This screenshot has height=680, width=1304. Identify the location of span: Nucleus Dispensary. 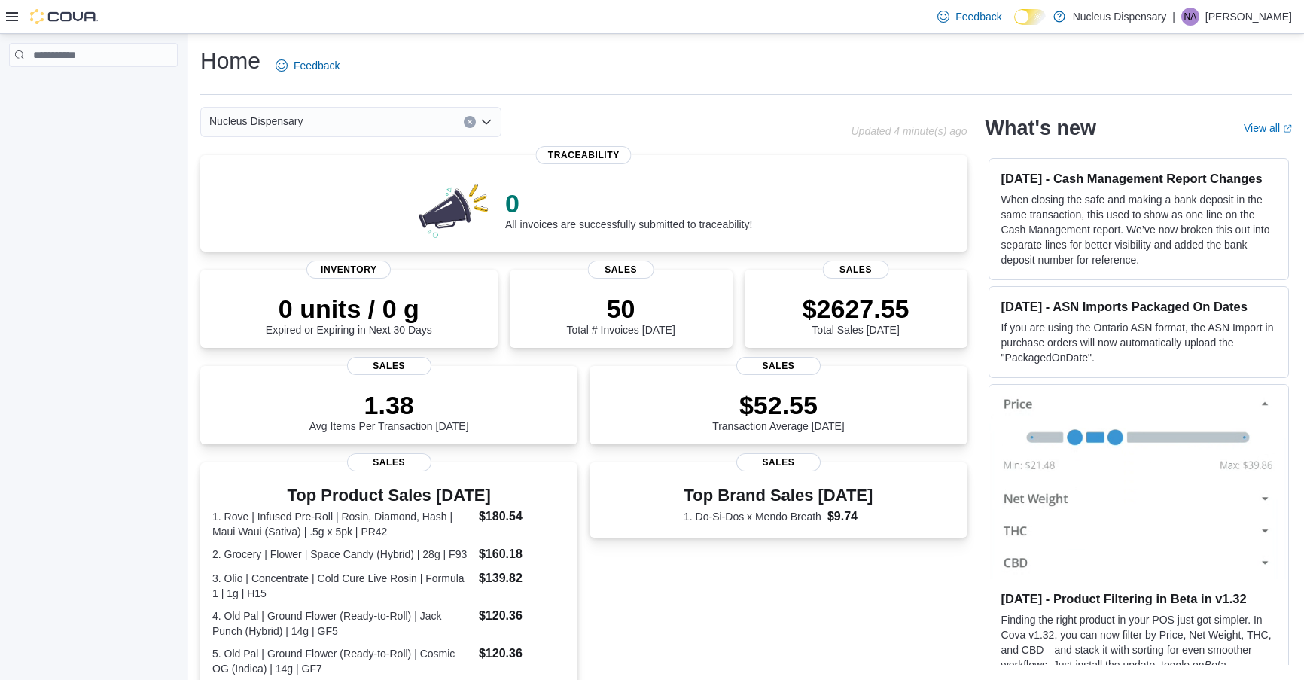
(256, 121).